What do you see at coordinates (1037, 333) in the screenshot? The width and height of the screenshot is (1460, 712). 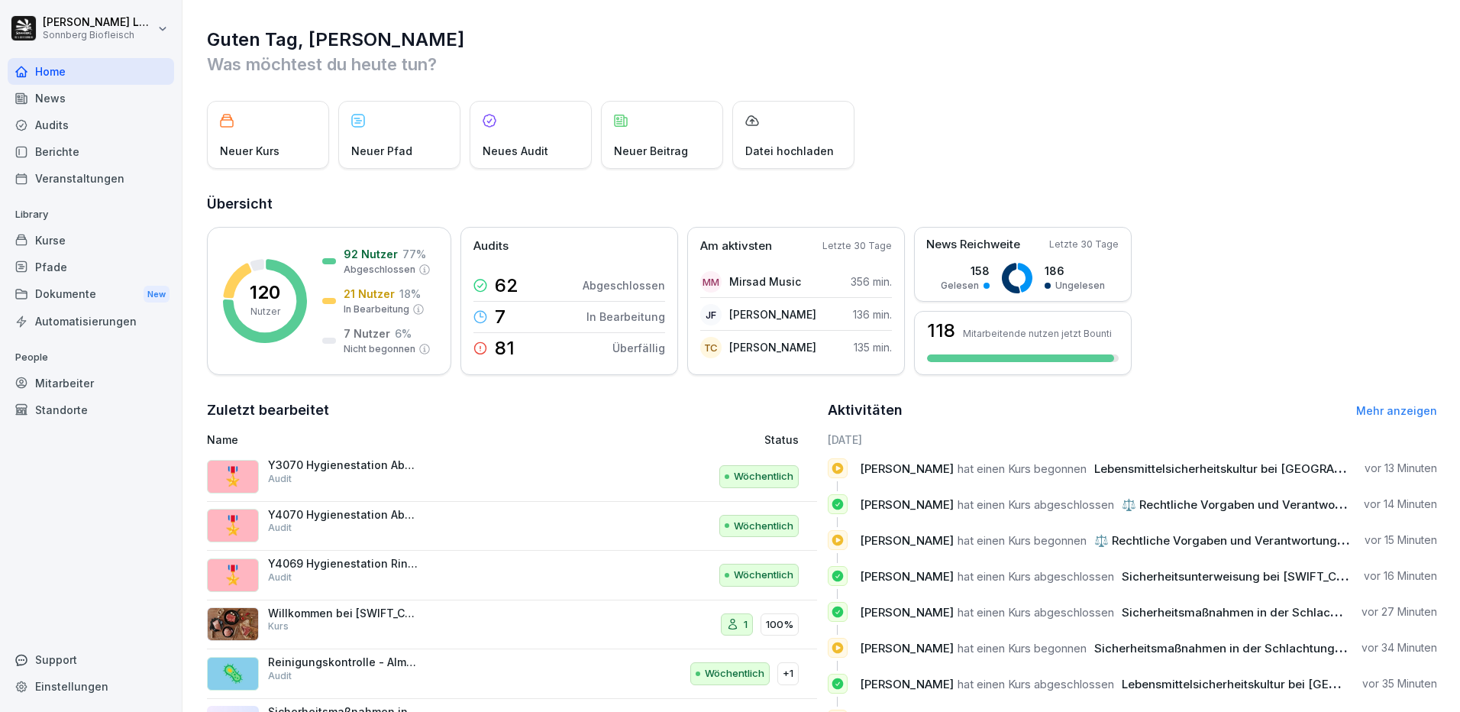 I see `p: Mitarbeitende nutzen jetzt Bounti` at bounding box center [1037, 333].